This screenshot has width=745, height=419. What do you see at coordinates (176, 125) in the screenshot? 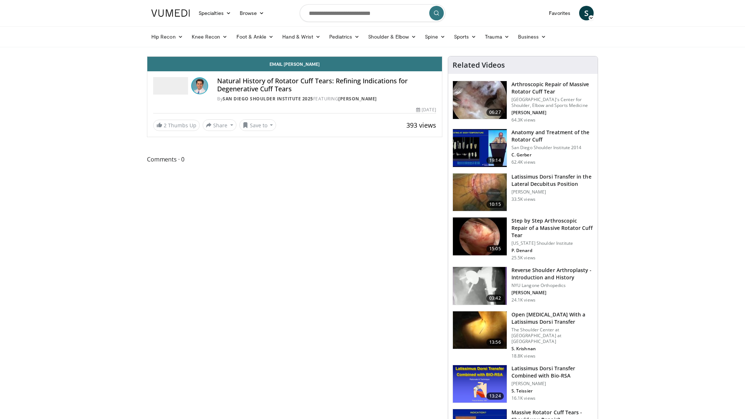
I see `a: 2 Thumbs Up` at bounding box center [176, 125].